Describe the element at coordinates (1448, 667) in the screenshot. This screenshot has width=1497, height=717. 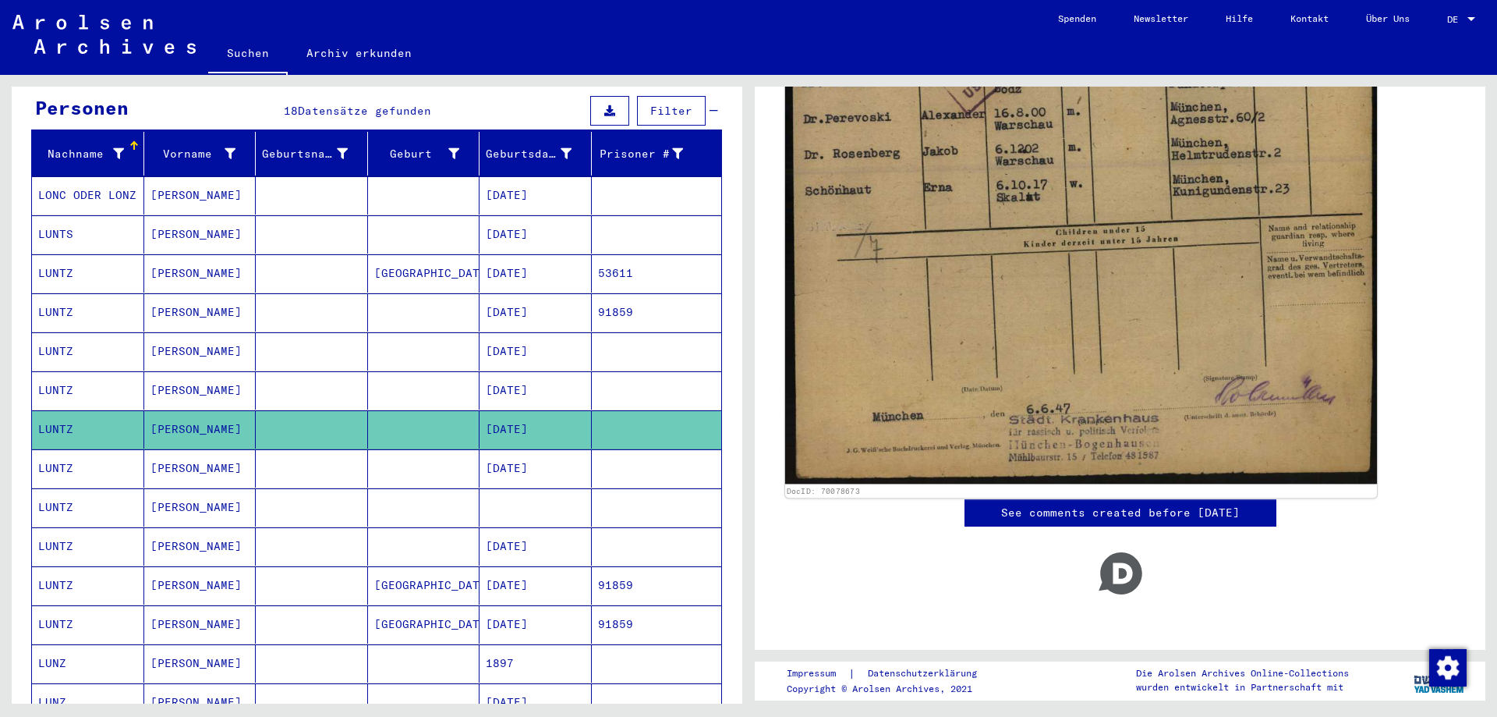
I see `img: Zustimmung ändern` at that location.